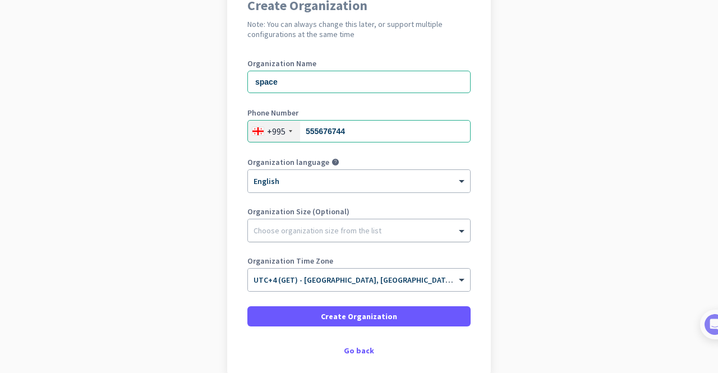 The image size is (718, 373). Describe the element at coordinates (288, 162) in the screenshot. I see `label: Organization language` at that location.